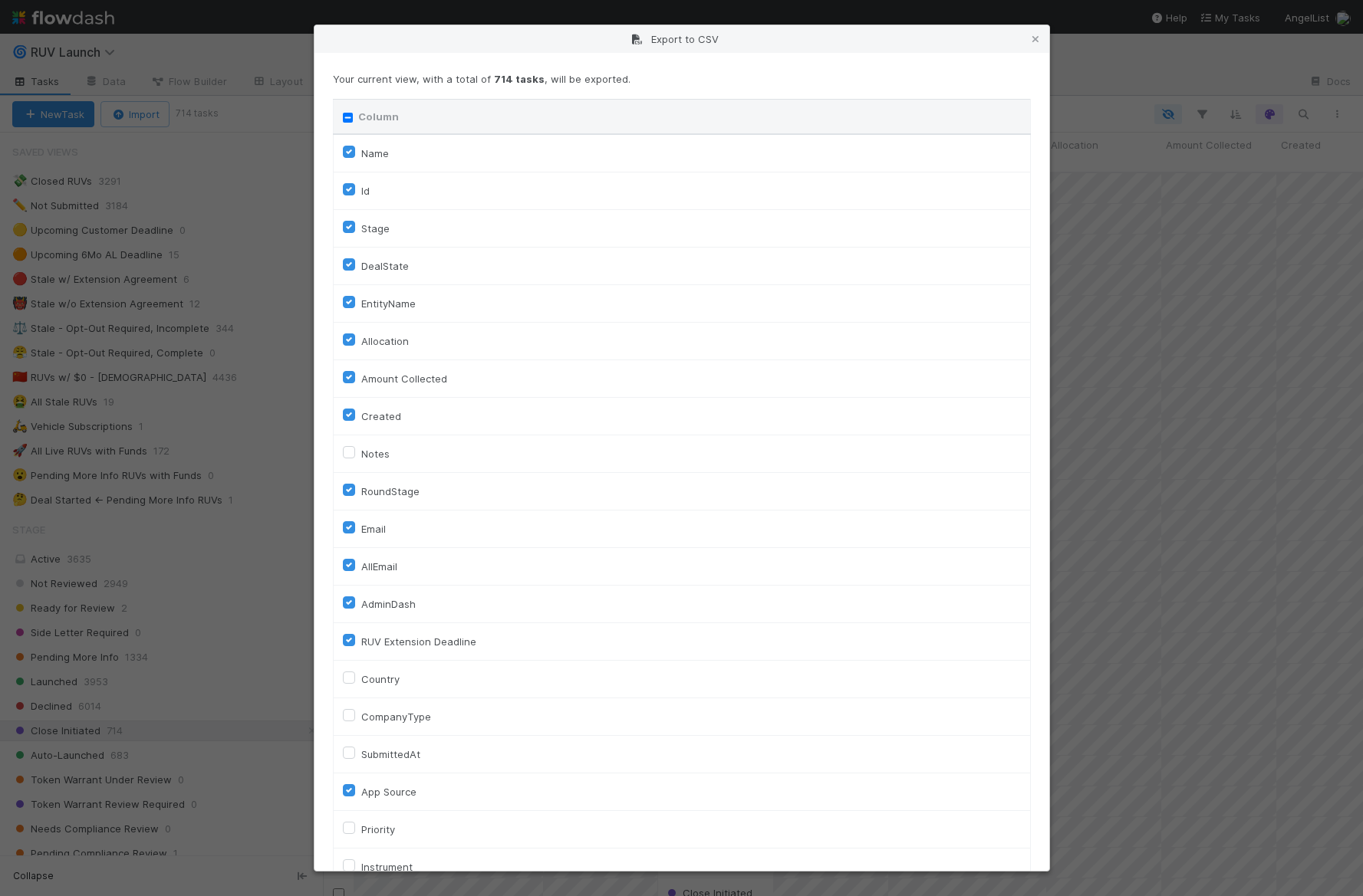 Image resolution: width=1363 pixels, height=896 pixels. I want to click on p: Your current view, with a total of , will be exported., so click(682, 79).